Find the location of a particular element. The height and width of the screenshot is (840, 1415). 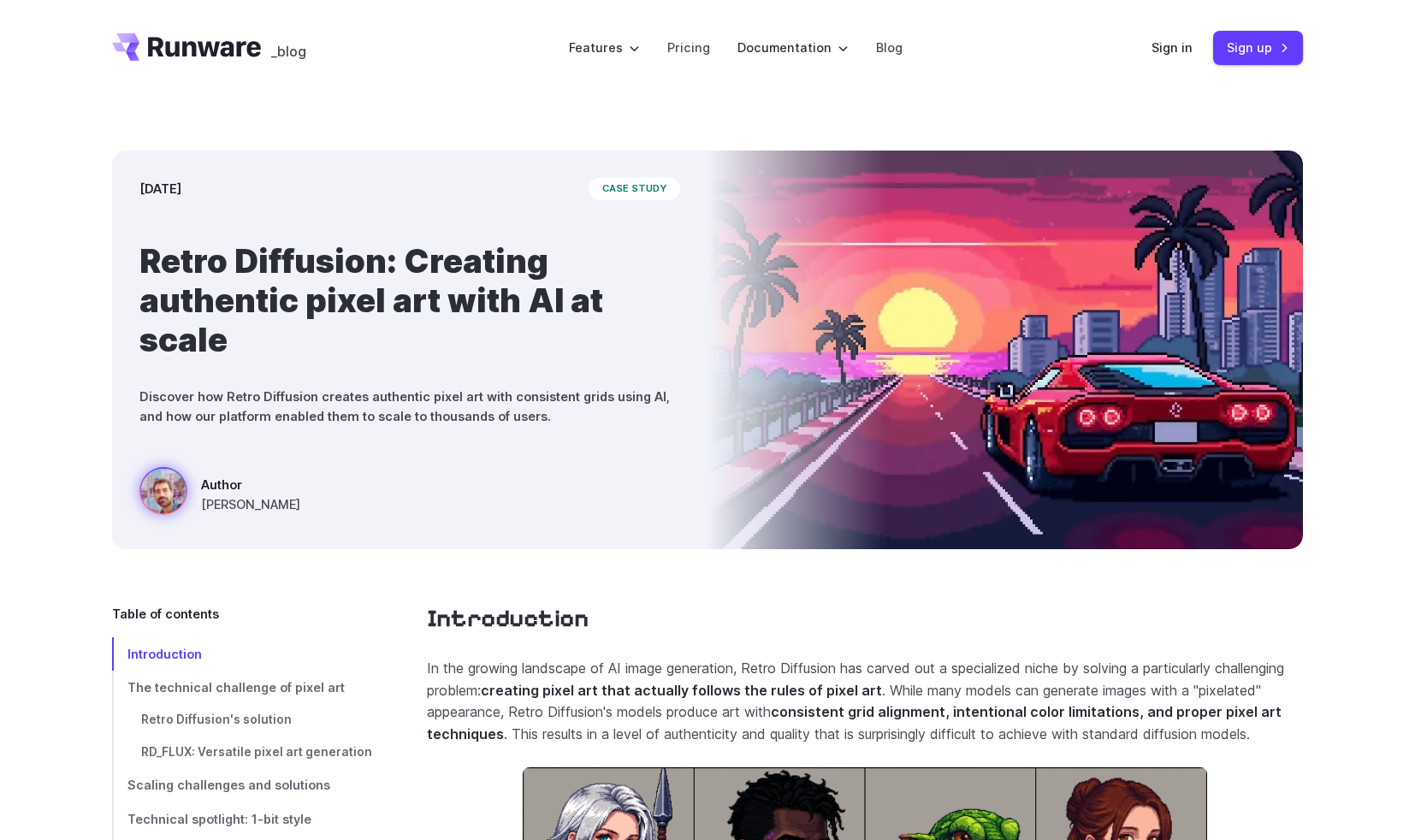

a: a red sports car on a futuristic highway with a sunset and city skyline in the background, styled... is located at coordinates (219, 494).